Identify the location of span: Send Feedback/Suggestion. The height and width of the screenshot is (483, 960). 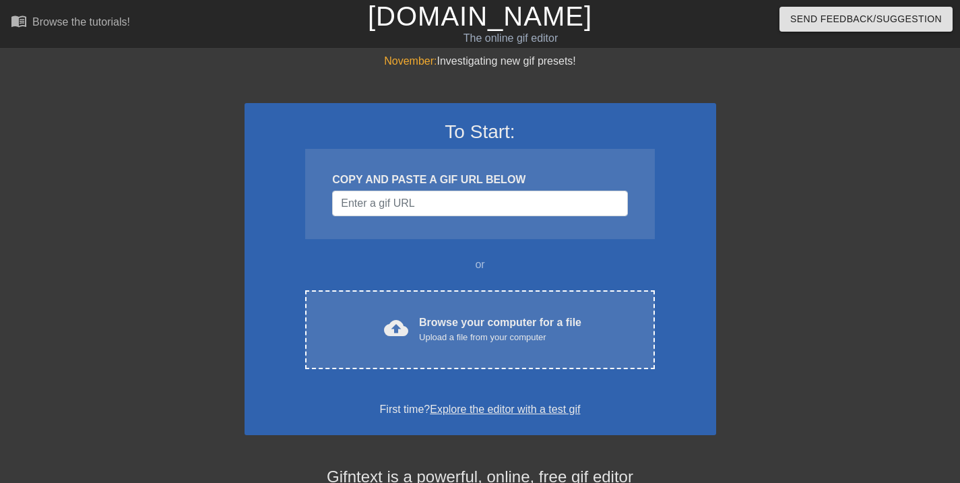
(865, 19).